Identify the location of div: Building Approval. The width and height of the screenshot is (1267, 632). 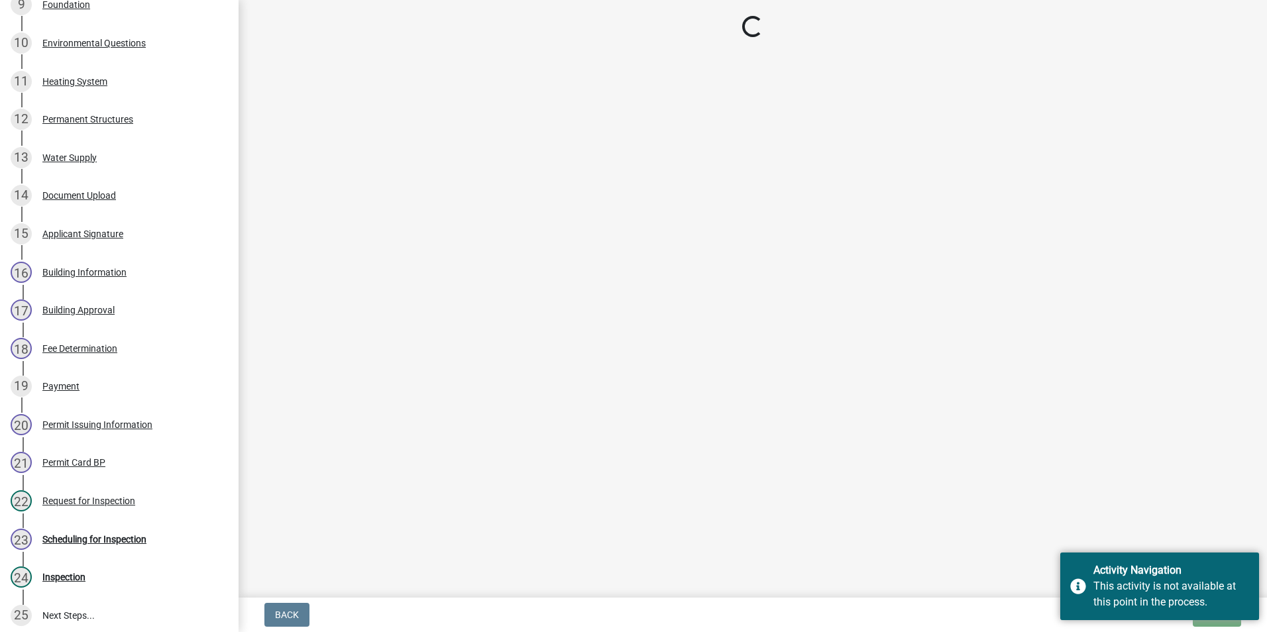
(78, 310).